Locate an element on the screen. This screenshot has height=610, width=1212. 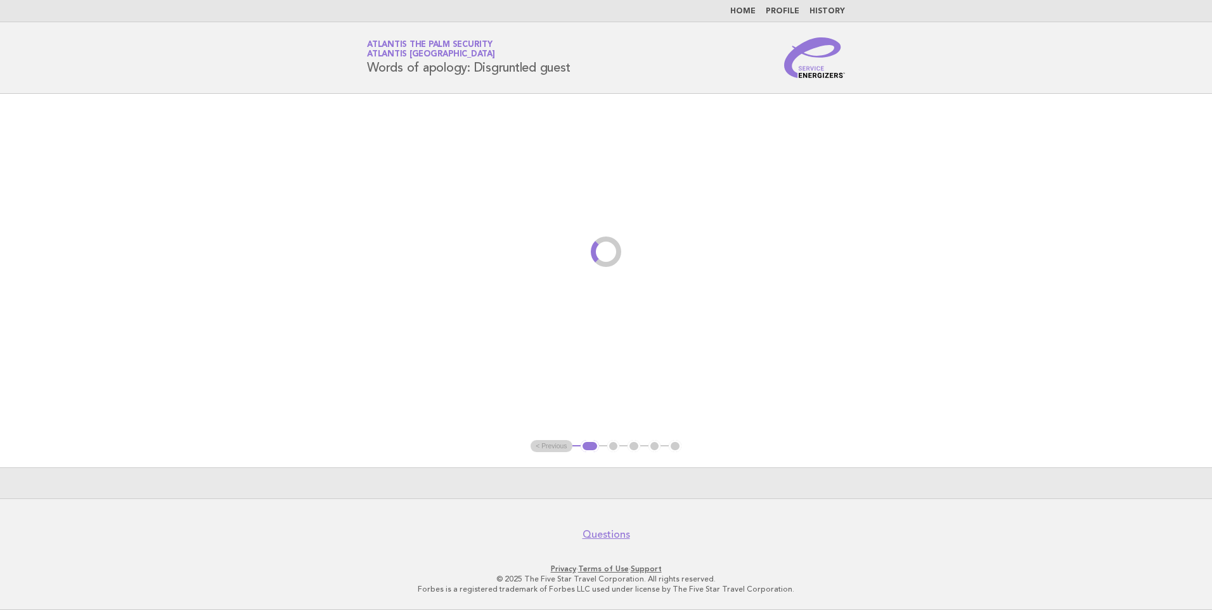
a: Questions is located at coordinates (606, 534).